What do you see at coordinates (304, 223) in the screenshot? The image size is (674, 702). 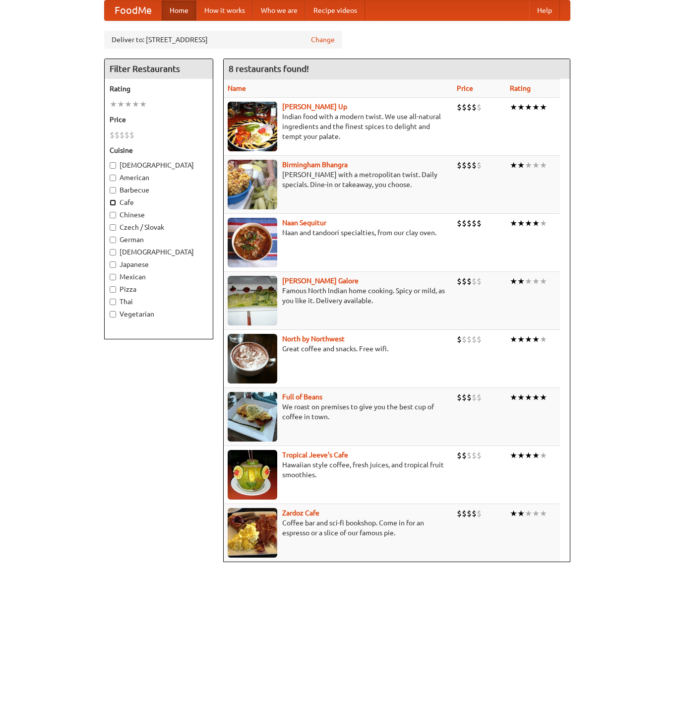 I see `a: Naan Sequitur` at bounding box center [304, 223].